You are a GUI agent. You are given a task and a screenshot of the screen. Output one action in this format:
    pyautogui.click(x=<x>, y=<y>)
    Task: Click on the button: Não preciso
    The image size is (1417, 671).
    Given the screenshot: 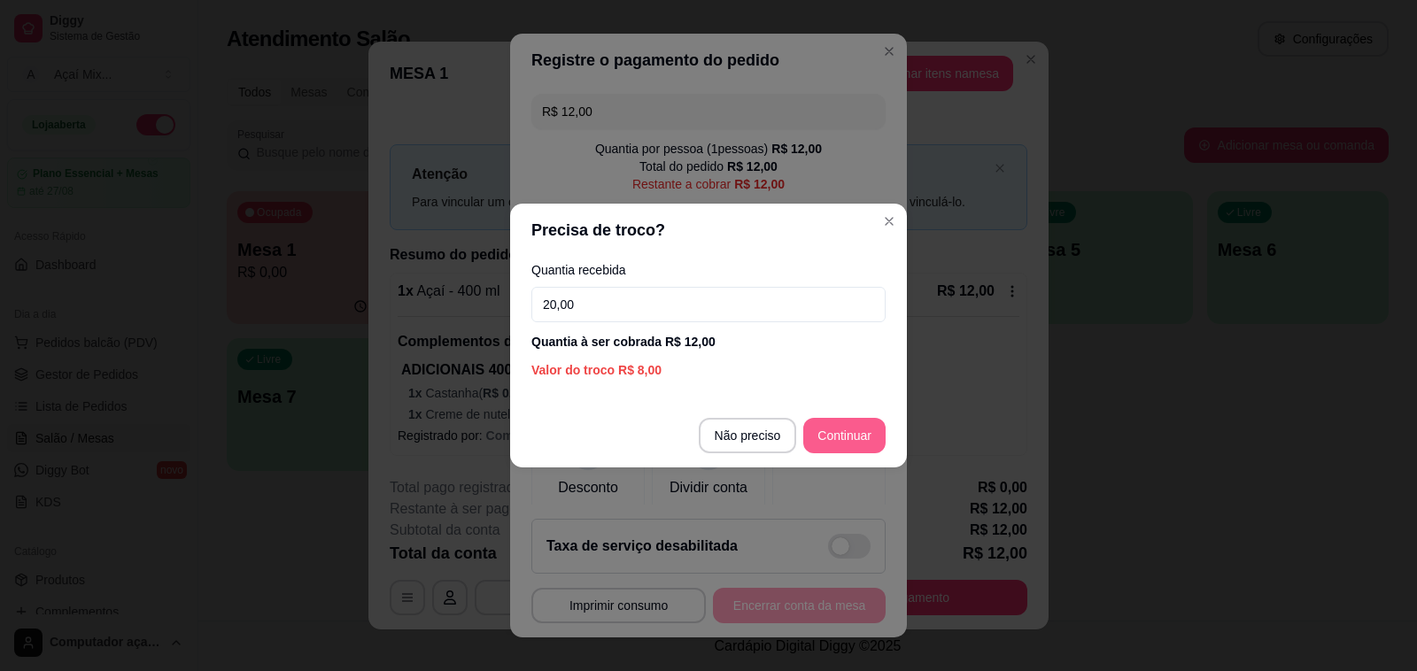 What is the action you would take?
    pyautogui.click(x=747, y=436)
    